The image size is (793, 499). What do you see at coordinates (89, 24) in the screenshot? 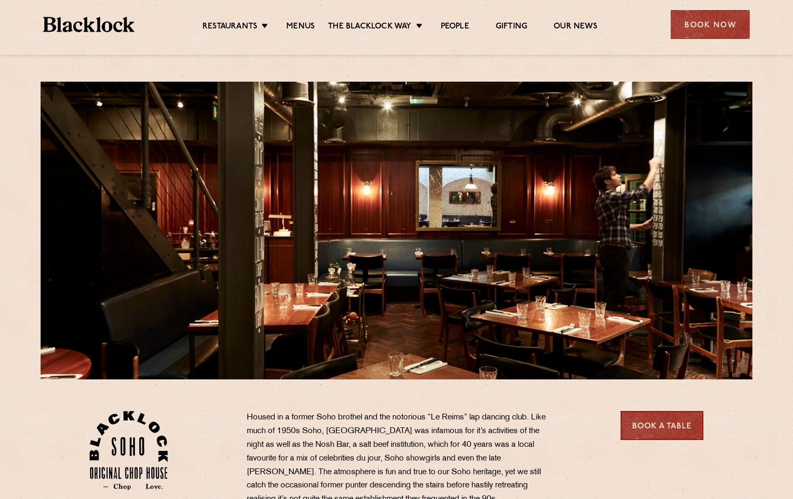
I see `img: BL_Textured_Logo-footer-cropped.svg` at bounding box center [89, 24].